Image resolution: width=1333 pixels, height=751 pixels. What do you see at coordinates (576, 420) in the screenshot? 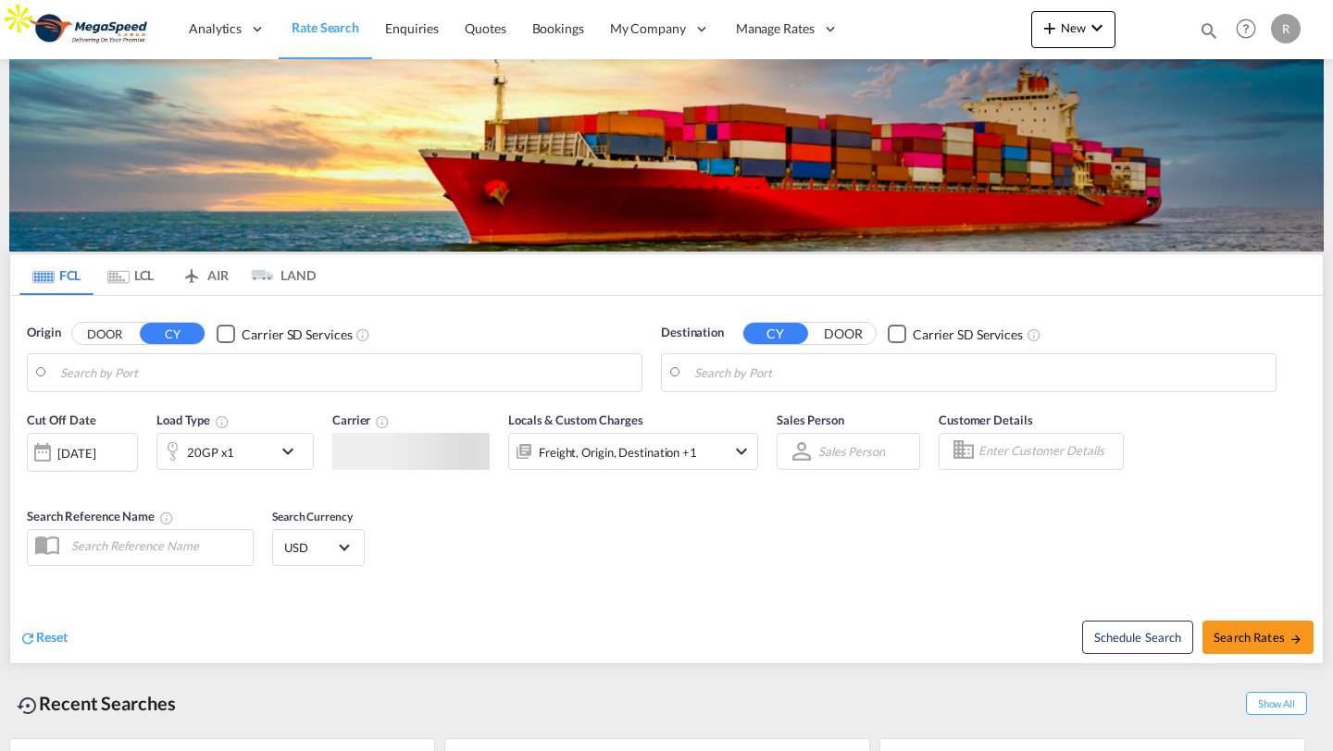
I see `span: Locals & Custom Charges` at bounding box center [576, 420].